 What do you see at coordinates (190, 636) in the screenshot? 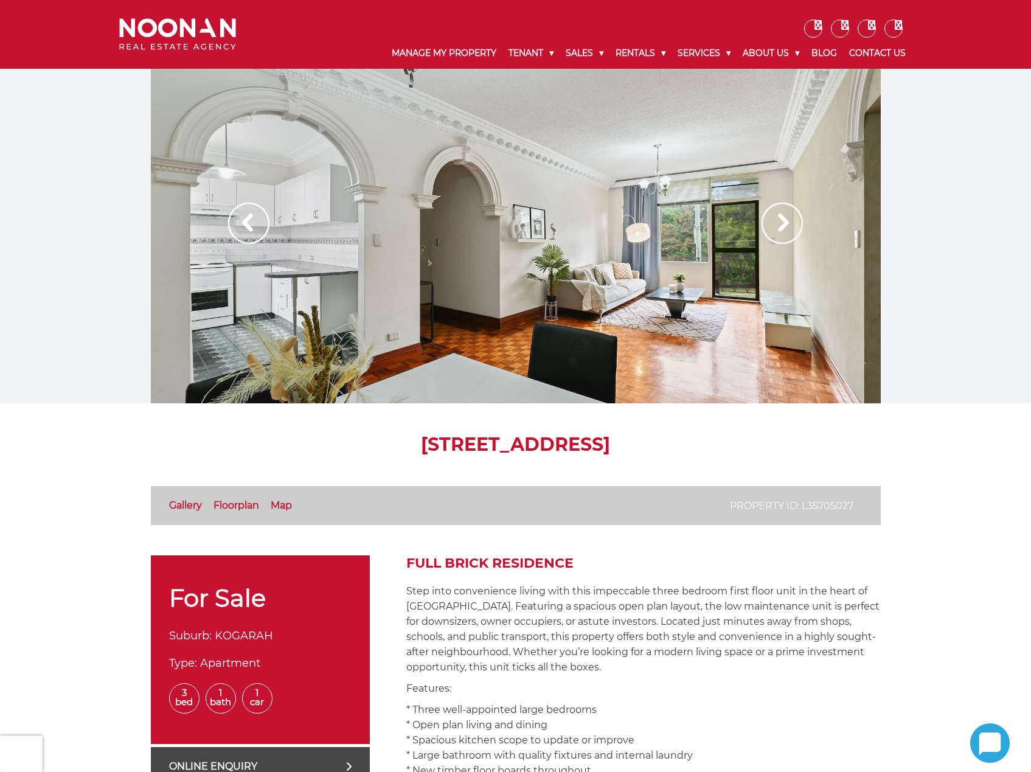
I see `span: Suburb:` at bounding box center [190, 636].